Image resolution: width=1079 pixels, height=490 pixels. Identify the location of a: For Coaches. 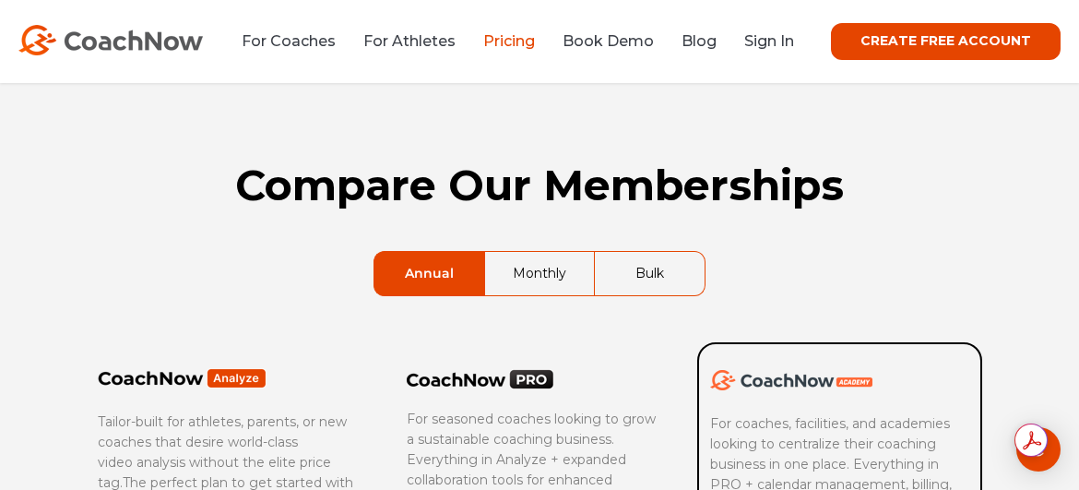
(289, 41).